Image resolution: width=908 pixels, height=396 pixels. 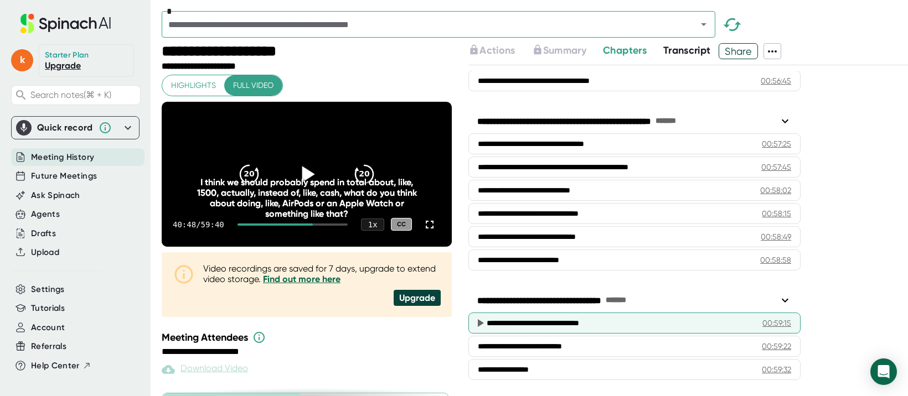 What do you see at coordinates (308, 338) in the screenshot?
I see `div: Meeting Attendees` at bounding box center [308, 338].